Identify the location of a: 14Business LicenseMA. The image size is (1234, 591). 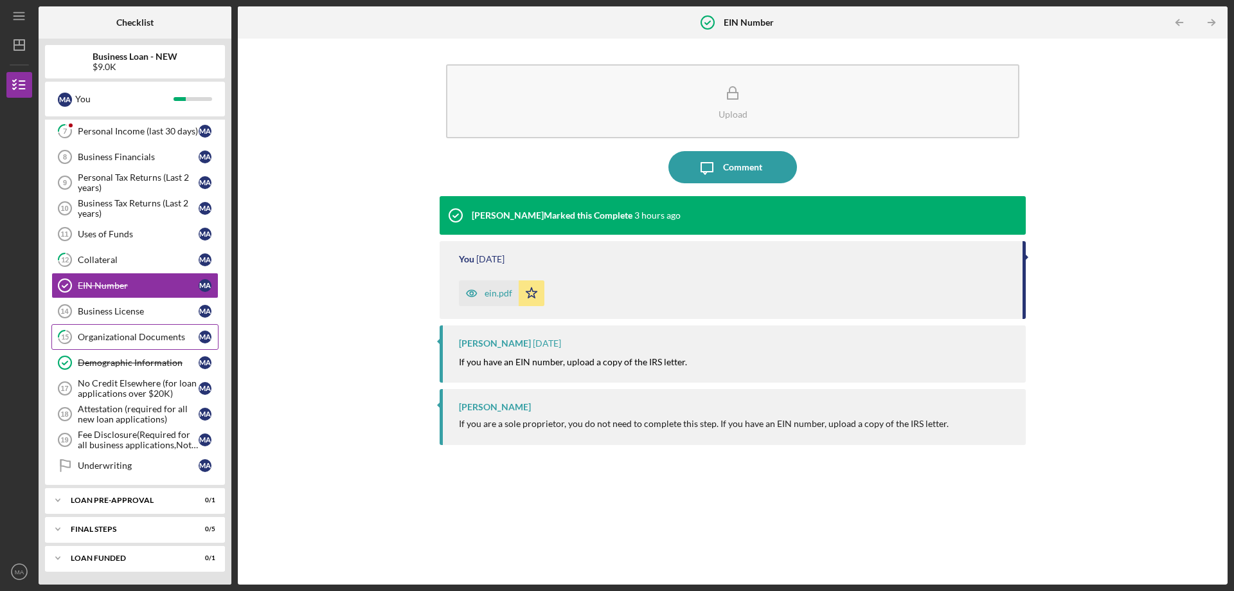
(135, 311).